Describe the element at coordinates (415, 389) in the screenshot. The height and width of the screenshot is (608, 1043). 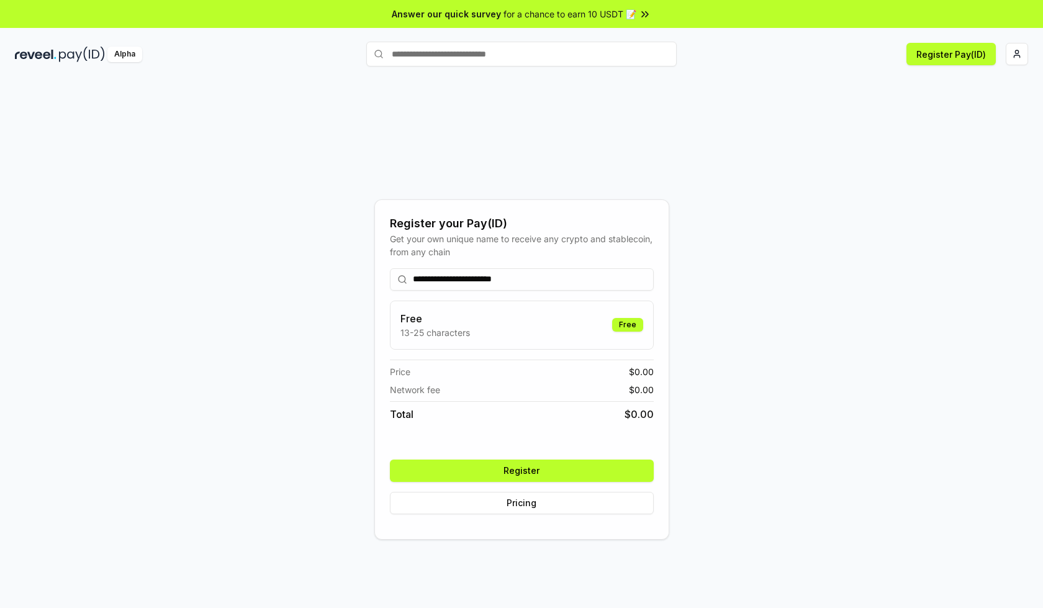
I see `span: Network fee` at that location.